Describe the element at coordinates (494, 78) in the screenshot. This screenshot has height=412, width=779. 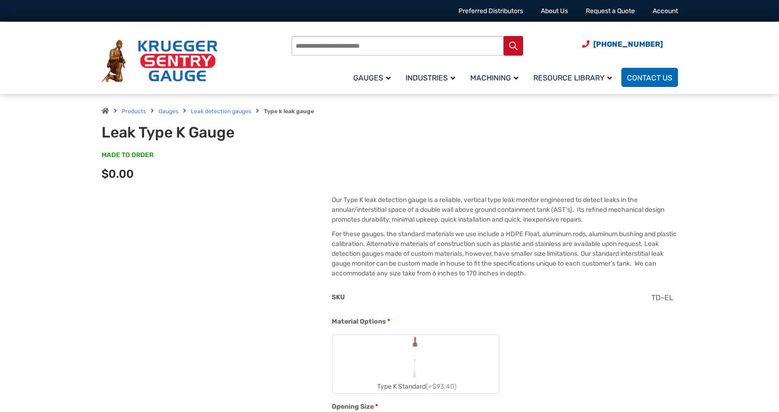
I see `span: Machining` at that location.